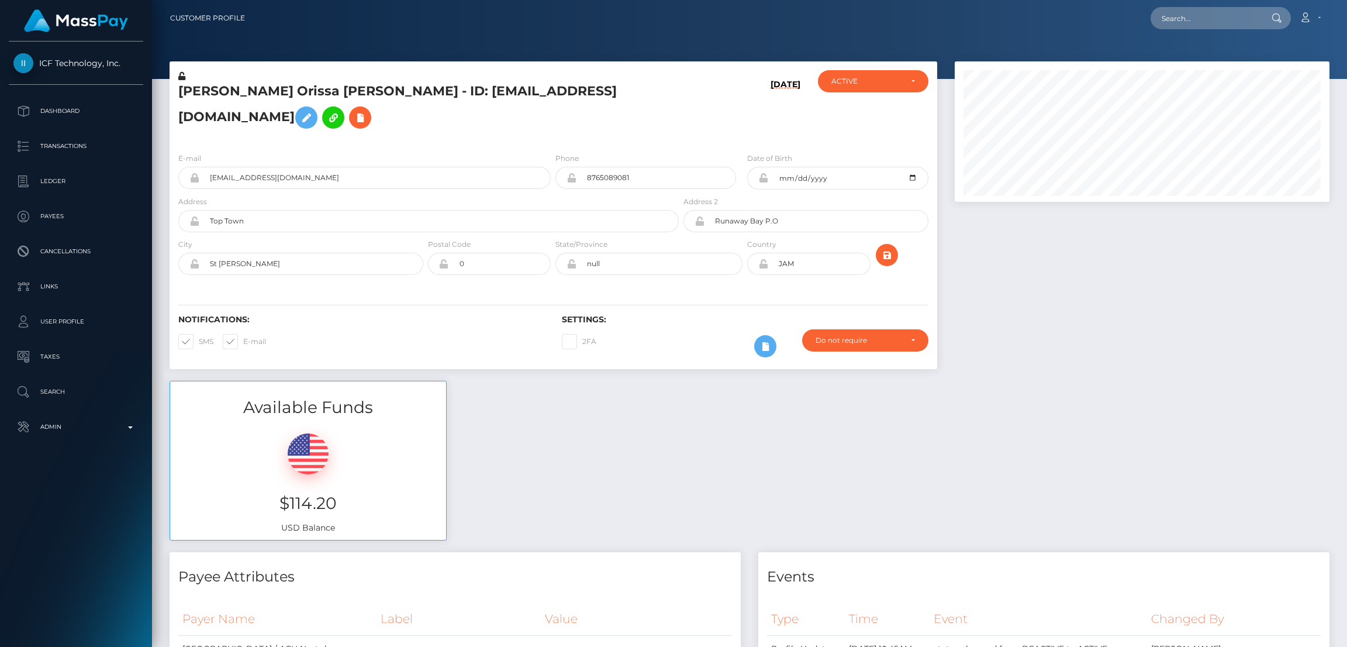 This screenshot has width=1347, height=647. Describe the element at coordinates (76, 251) in the screenshot. I see `a: Cancellations` at that location.